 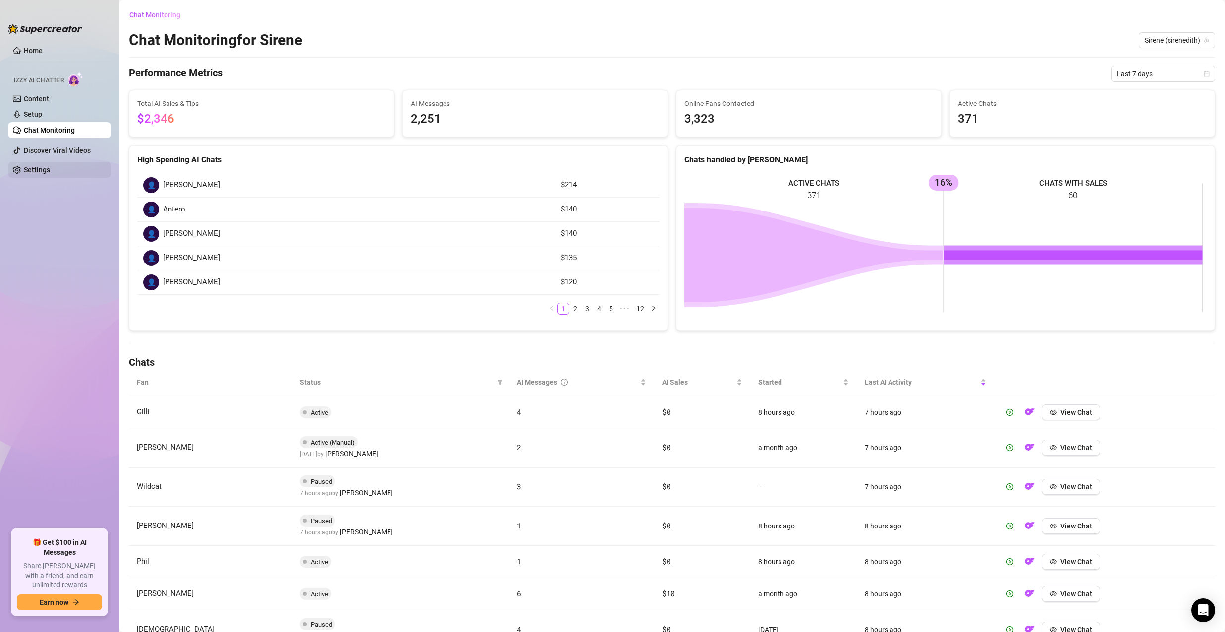 What do you see at coordinates (587, 309) in the screenshot?
I see `li: 3` at bounding box center [587, 309].